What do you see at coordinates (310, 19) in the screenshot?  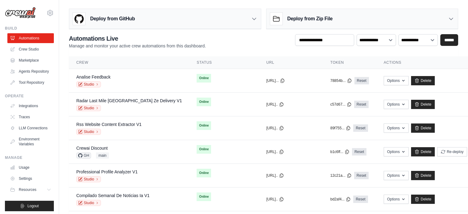 I see `h3: Deploy from Zip File` at bounding box center [310, 19].